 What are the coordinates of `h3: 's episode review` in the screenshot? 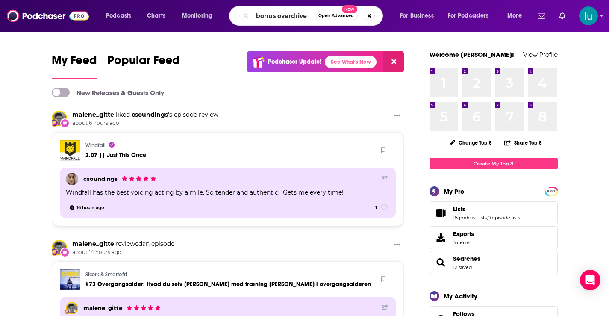 It's located at (145, 115).